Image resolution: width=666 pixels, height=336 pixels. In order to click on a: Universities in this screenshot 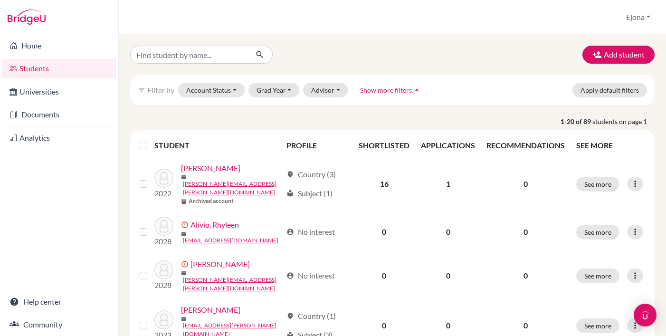, I will do `click(59, 92)`.